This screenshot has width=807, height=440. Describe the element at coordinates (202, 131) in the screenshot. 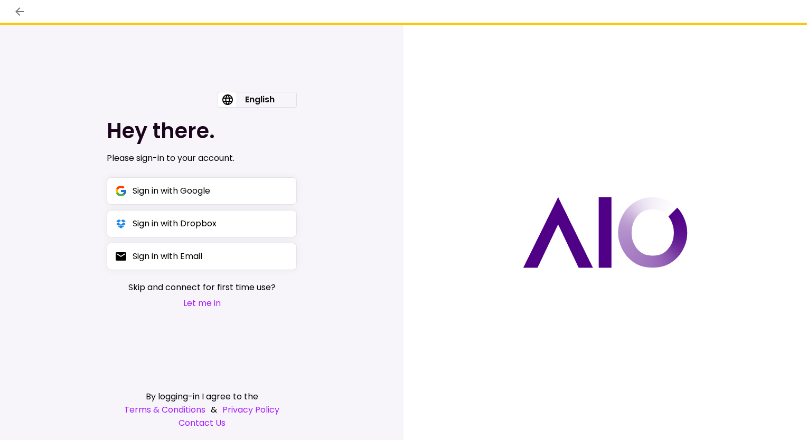

I see `h1: Hey there.` at that location.